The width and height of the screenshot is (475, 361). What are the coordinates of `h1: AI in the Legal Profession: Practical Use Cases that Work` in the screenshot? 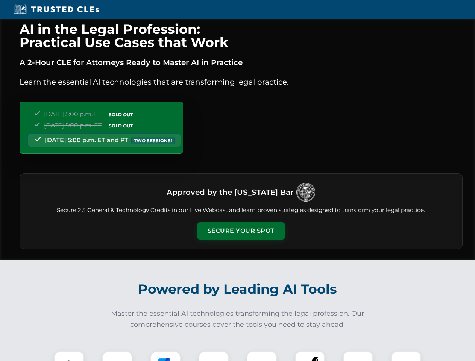 It's located at (241, 36).